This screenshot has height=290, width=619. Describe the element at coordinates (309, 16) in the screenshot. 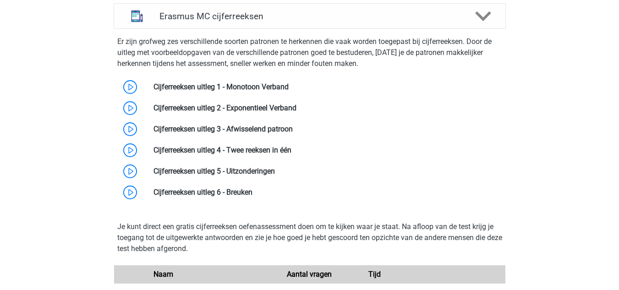

I see `h4: Erasmus MC cijferreeksen` at that location.